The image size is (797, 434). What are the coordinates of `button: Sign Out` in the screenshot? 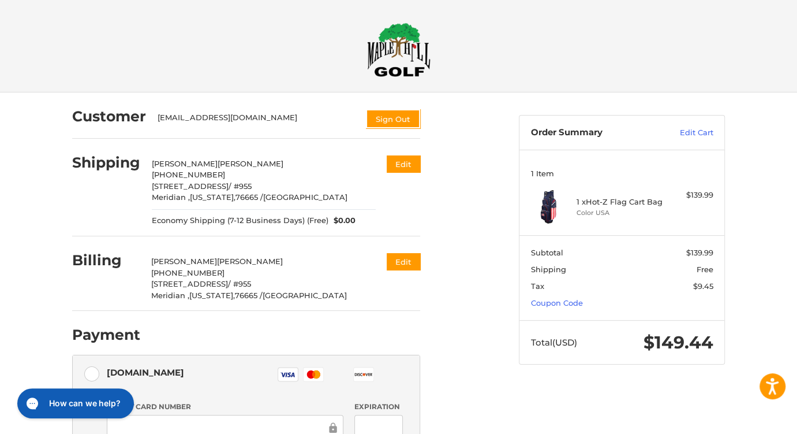 It's located at (393, 118).